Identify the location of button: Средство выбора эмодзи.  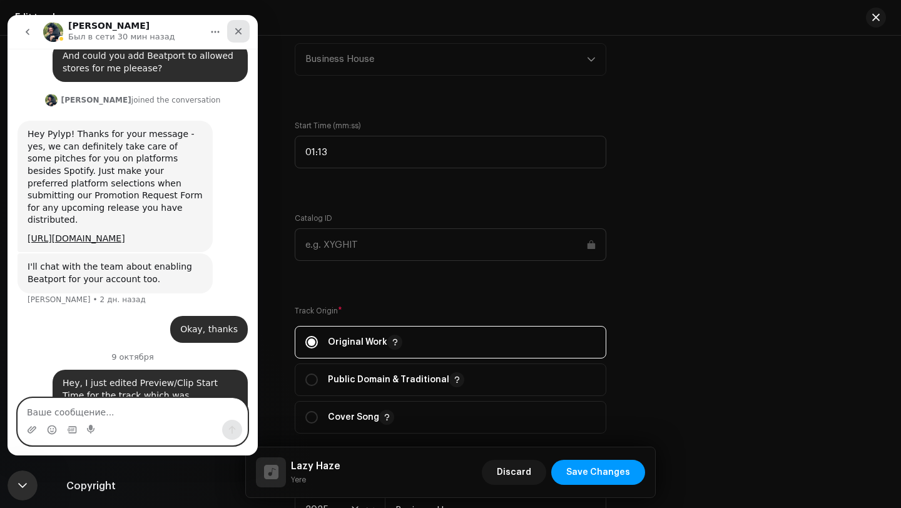
(44, 415).